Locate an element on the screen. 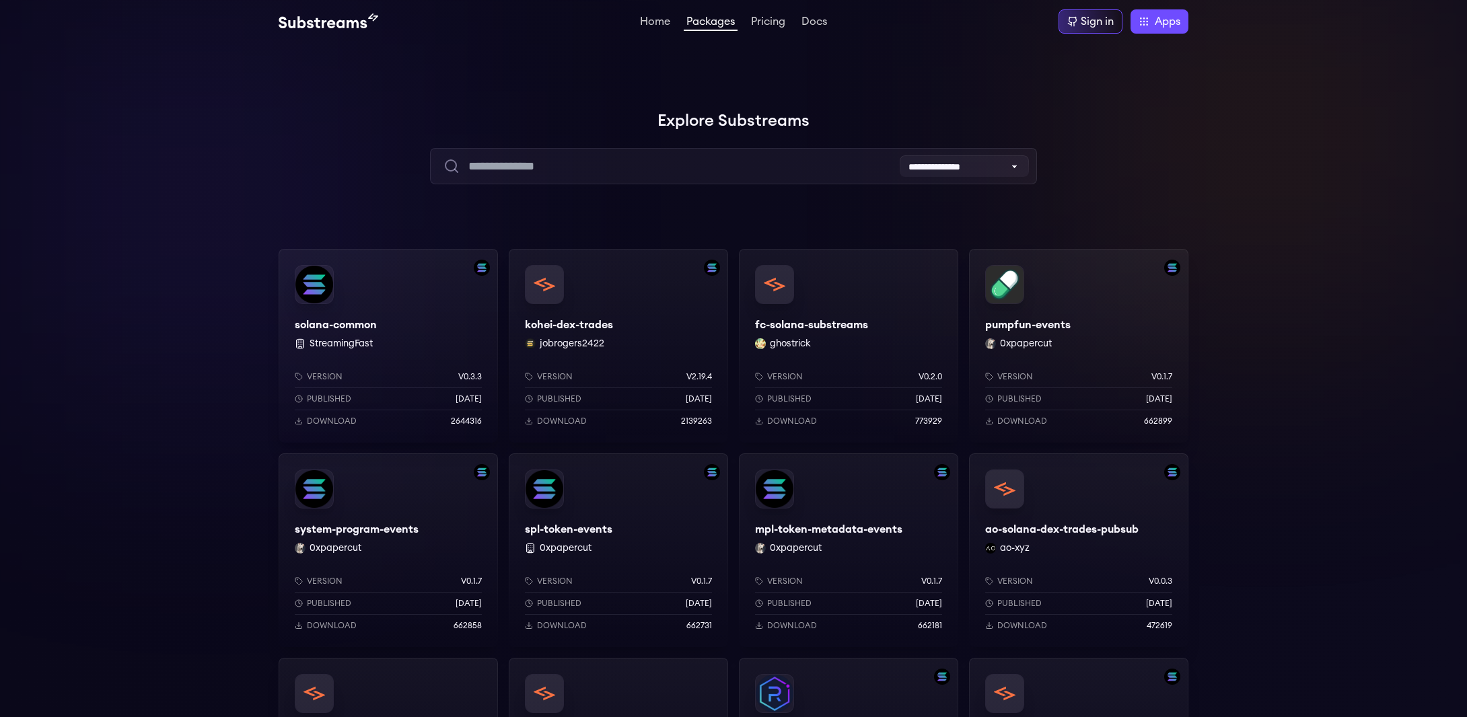 The height and width of the screenshot is (717, 1467). p: 662731 is located at coordinates (699, 626).